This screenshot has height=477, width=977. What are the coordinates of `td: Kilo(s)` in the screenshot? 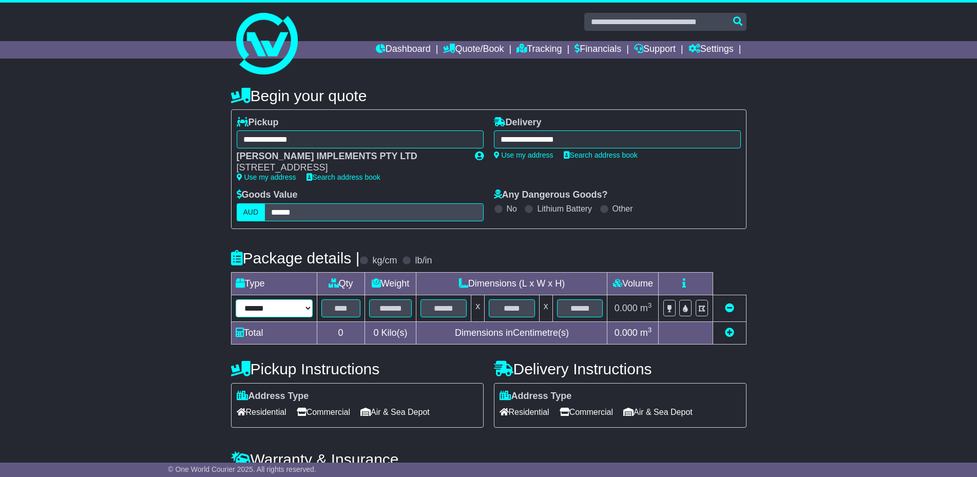 It's located at (390, 333).